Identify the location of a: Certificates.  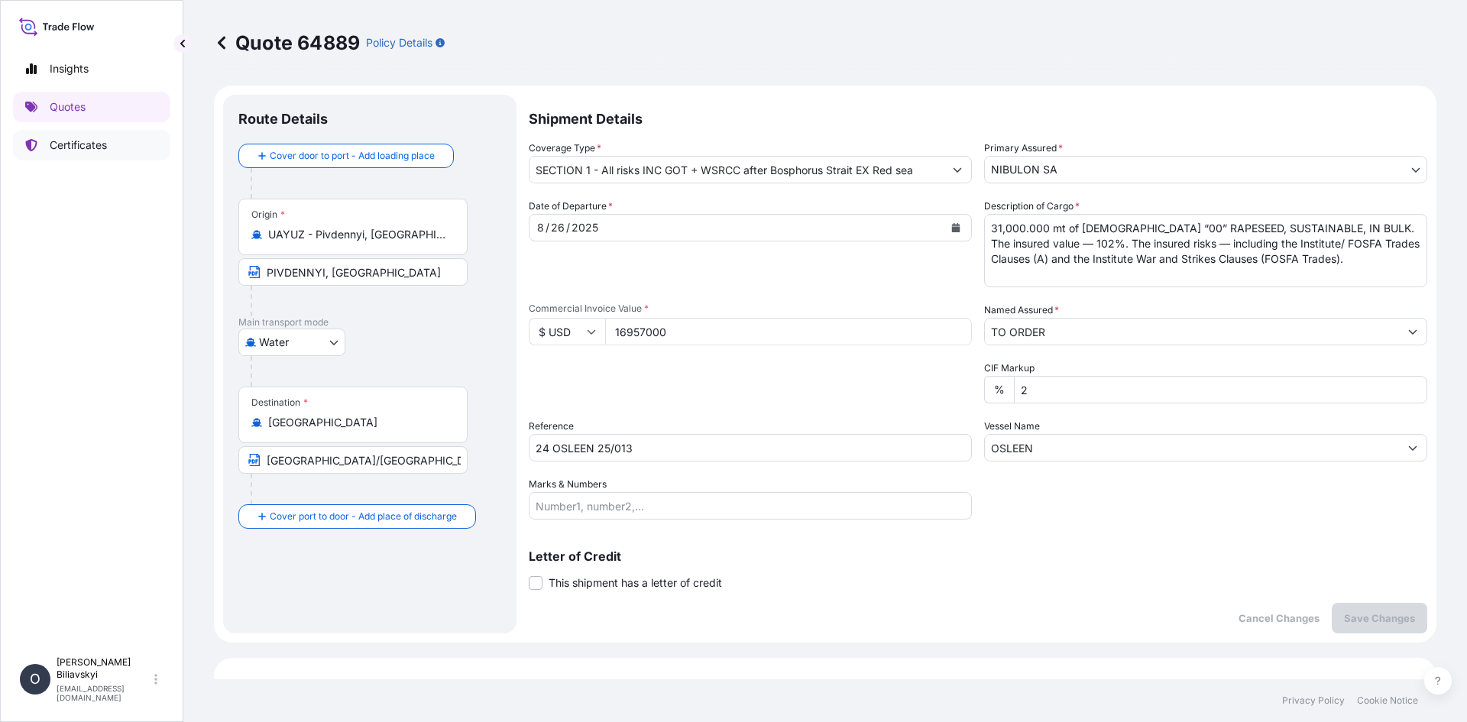
(92, 145).